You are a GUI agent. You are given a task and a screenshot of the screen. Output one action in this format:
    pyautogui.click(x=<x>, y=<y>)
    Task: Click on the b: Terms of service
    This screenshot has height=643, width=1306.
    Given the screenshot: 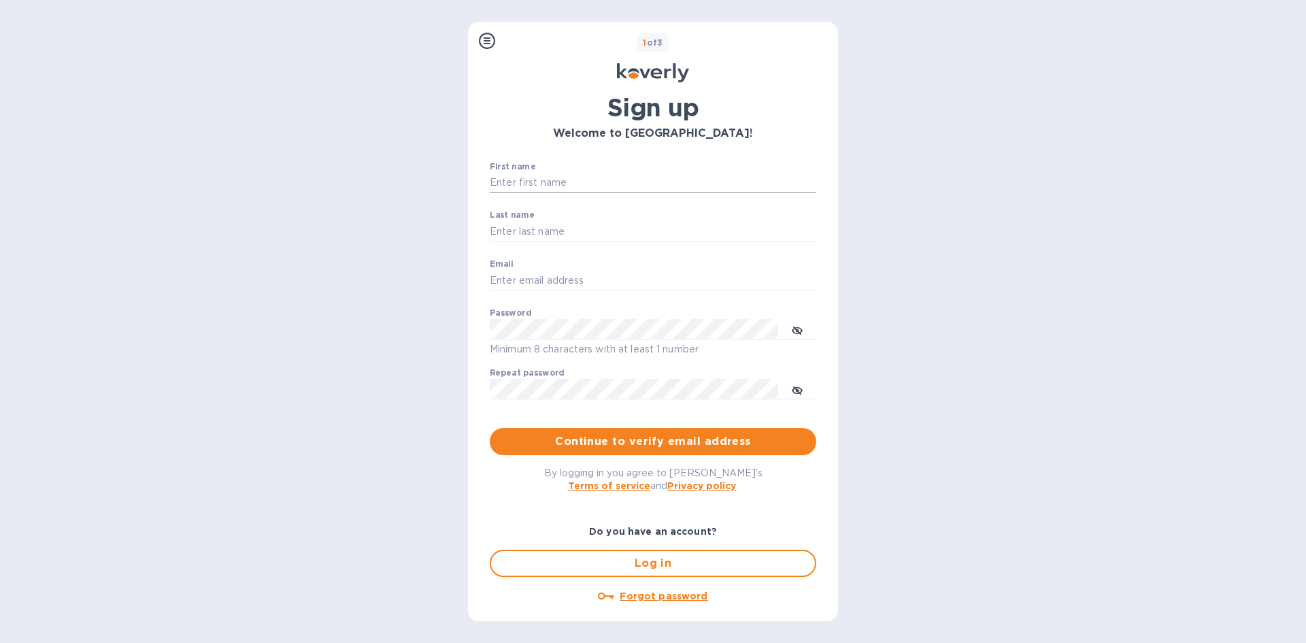 What is the action you would take?
    pyautogui.click(x=609, y=486)
    